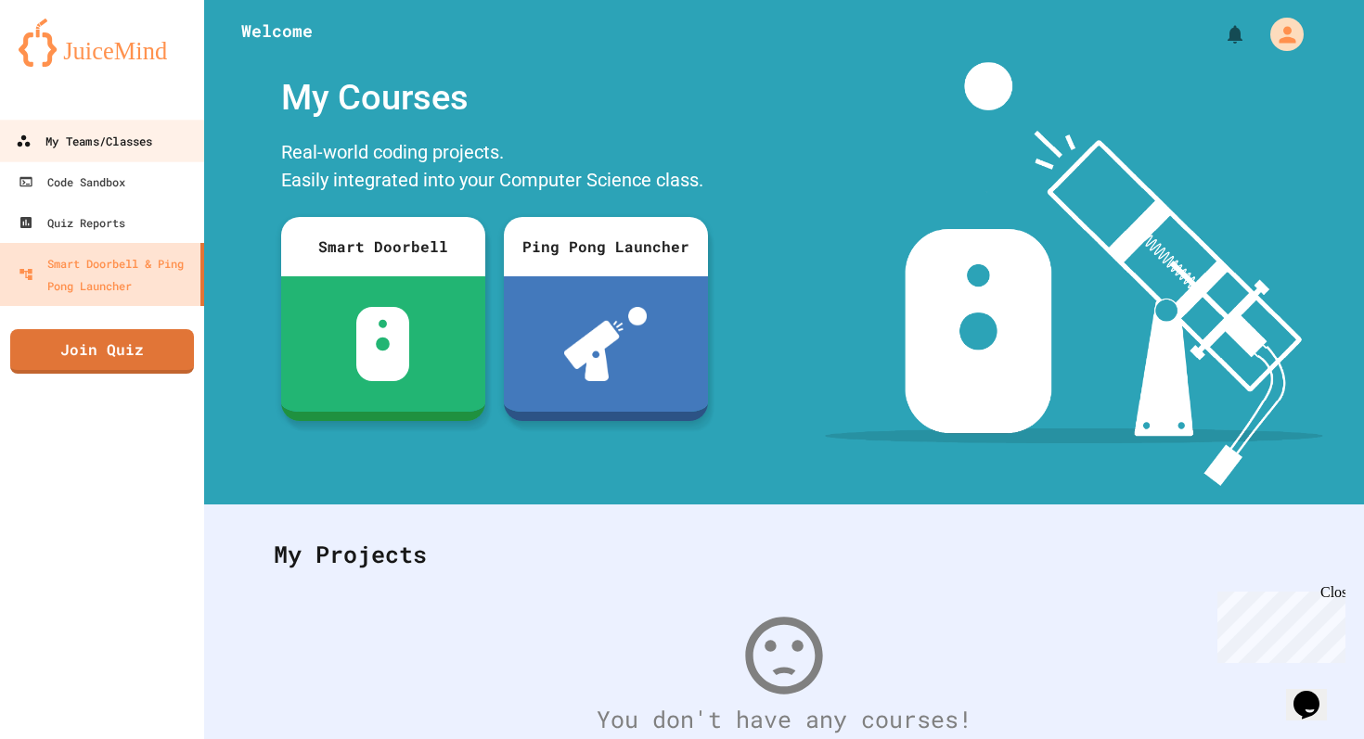 The image size is (1364, 739). What do you see at coordinates (1073, 274) in the screenshot?
I see `img: banner-image-my-projects.png` at bounding box center [1073, 274].